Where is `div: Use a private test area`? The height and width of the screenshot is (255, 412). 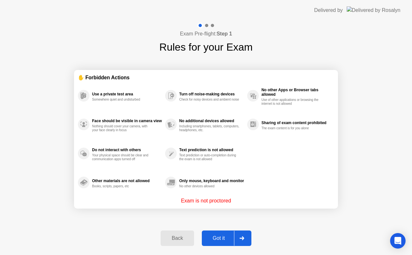 div: Use a private test area is located at coordinates (127, 94).